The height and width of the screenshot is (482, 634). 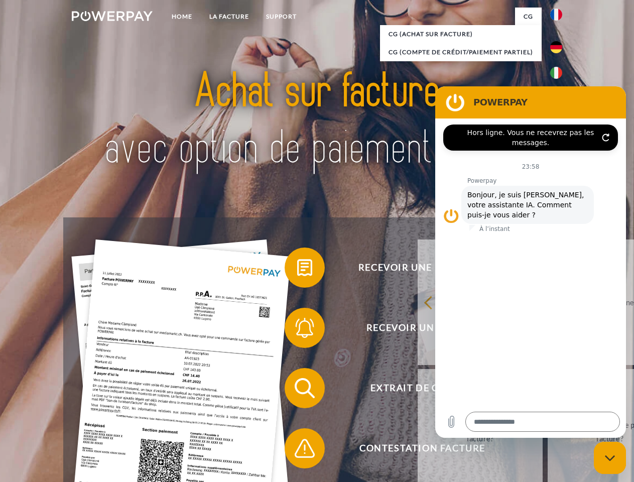 I want to click on img: it, so click(x=556, y=73).